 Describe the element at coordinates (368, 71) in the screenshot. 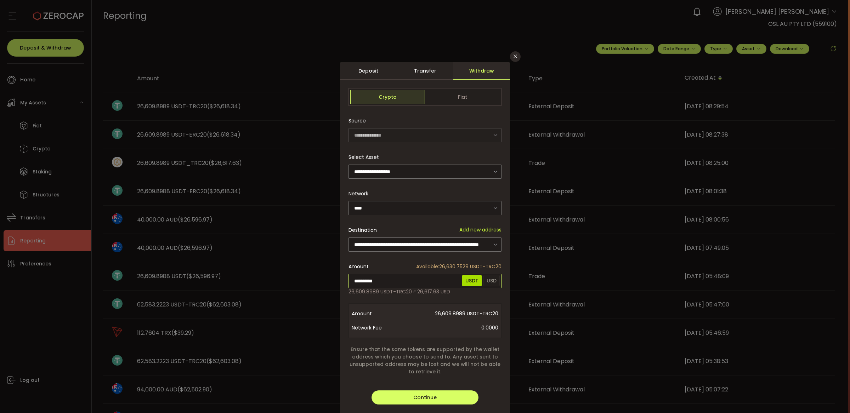

I see `div: Deposit` at that location.